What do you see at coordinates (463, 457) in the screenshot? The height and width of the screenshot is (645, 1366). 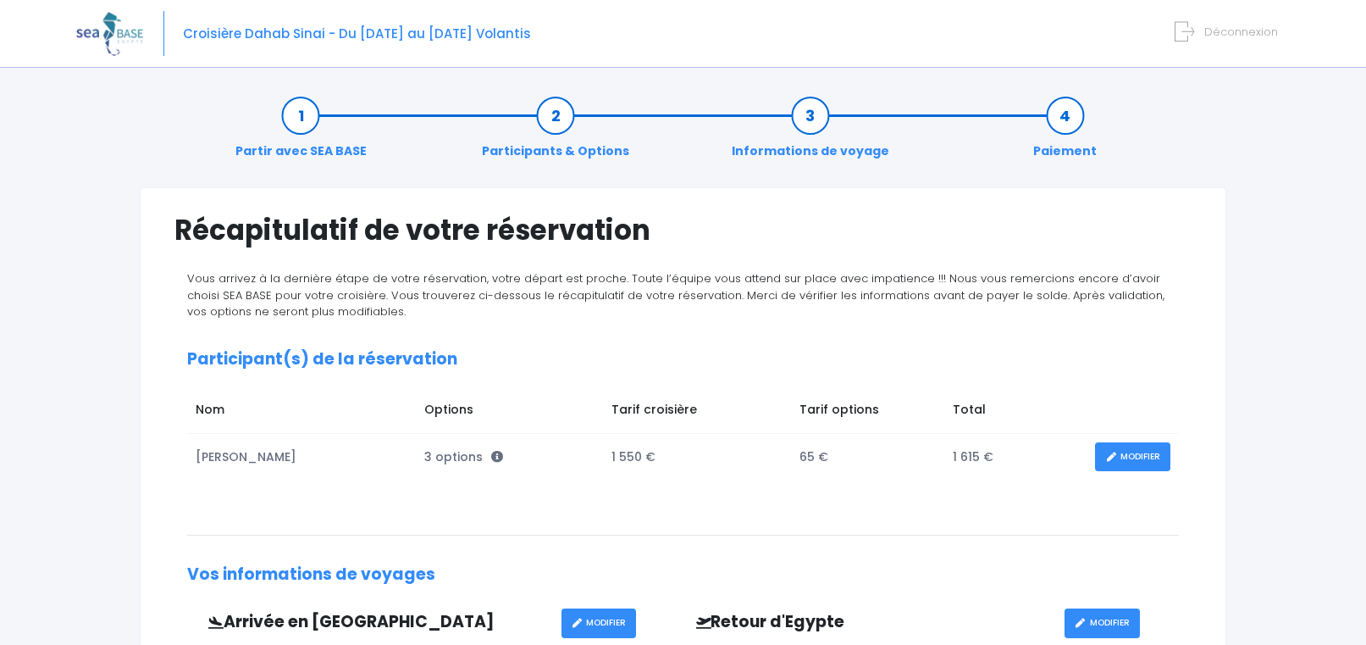 I see `span: 3 options` at bounding box center [463, 457].